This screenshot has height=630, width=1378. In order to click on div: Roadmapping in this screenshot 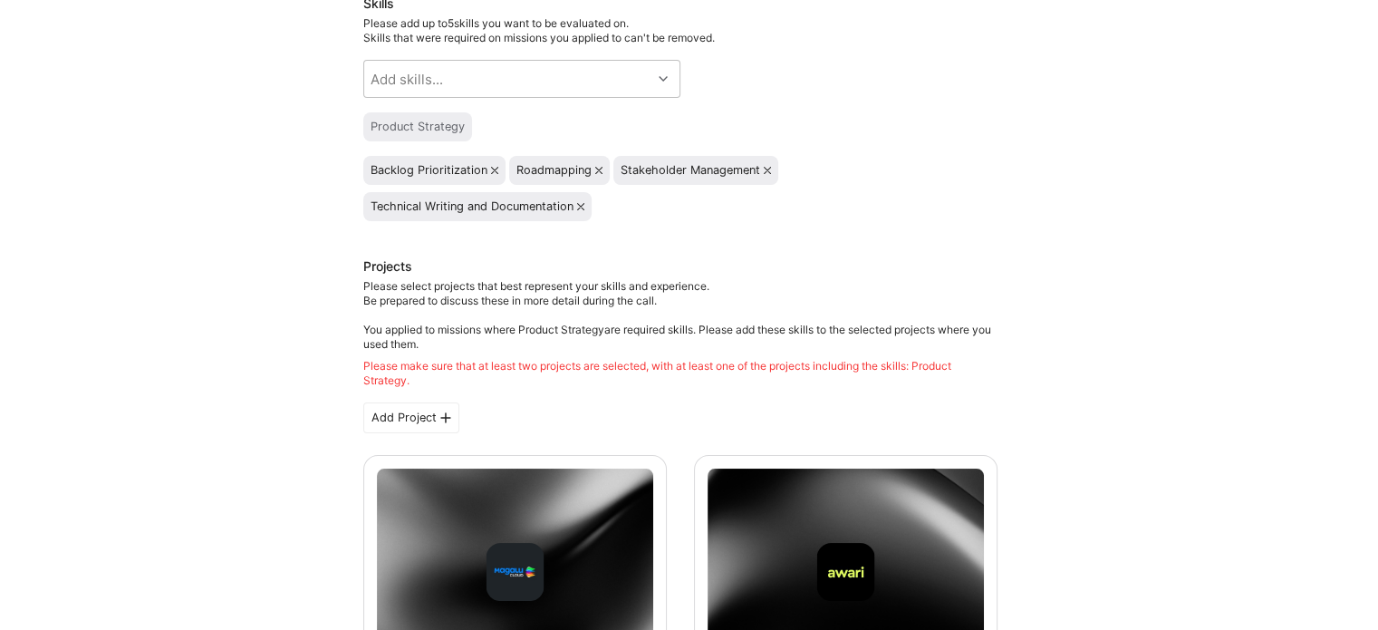, I will do `click(554, 170)`.